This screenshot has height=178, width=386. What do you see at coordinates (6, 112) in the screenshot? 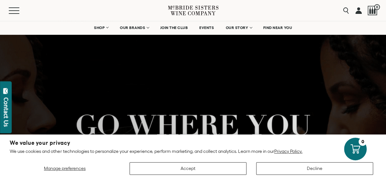
I see `div: Contact Us` at bounding box center [6, 112].